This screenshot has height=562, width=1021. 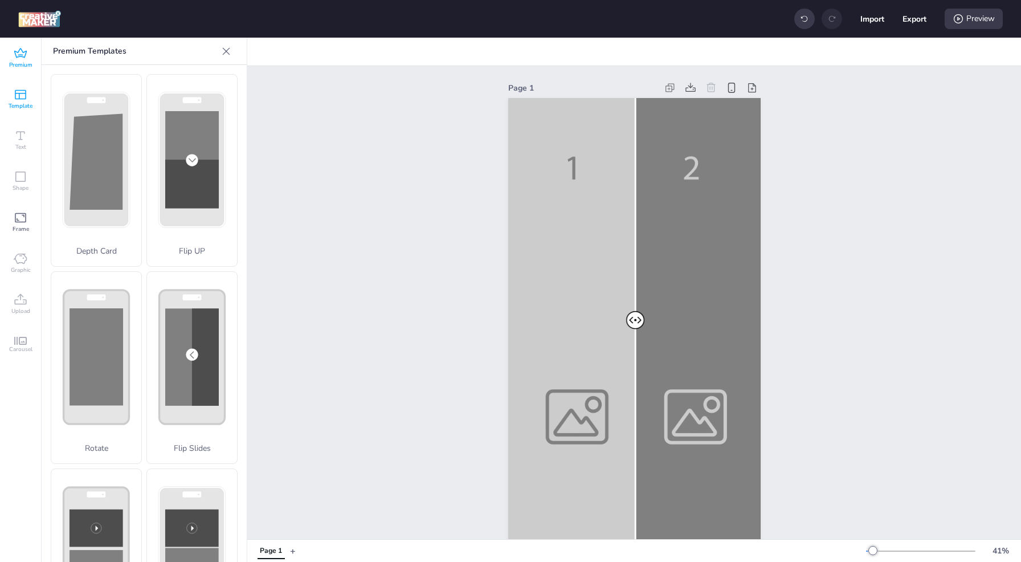 I want to click on p: Rotate, so click(x=96, y=448).